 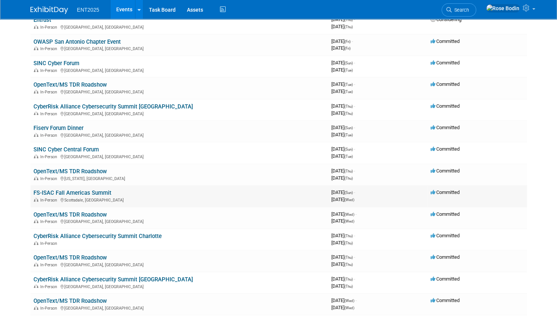 What do you see at coordinates (42, 20) in the screenshot?
I see `a: Entrust` at bounding box center [42, 20].